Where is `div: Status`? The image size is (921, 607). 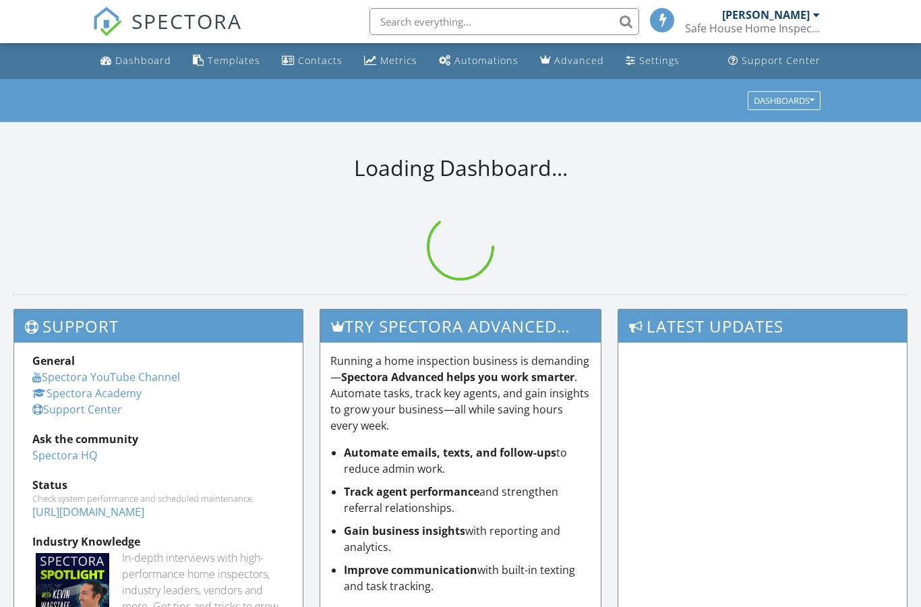
div: Status is located at coordinates (158, 485).